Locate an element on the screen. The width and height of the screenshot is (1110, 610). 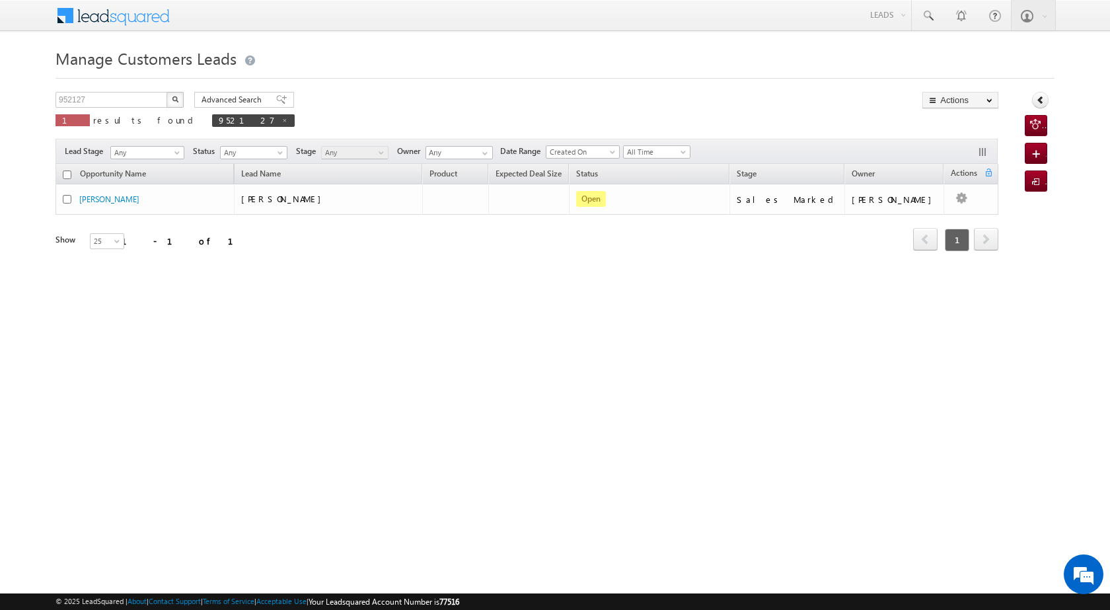
span: 25 is located at coordinates (108, 241).